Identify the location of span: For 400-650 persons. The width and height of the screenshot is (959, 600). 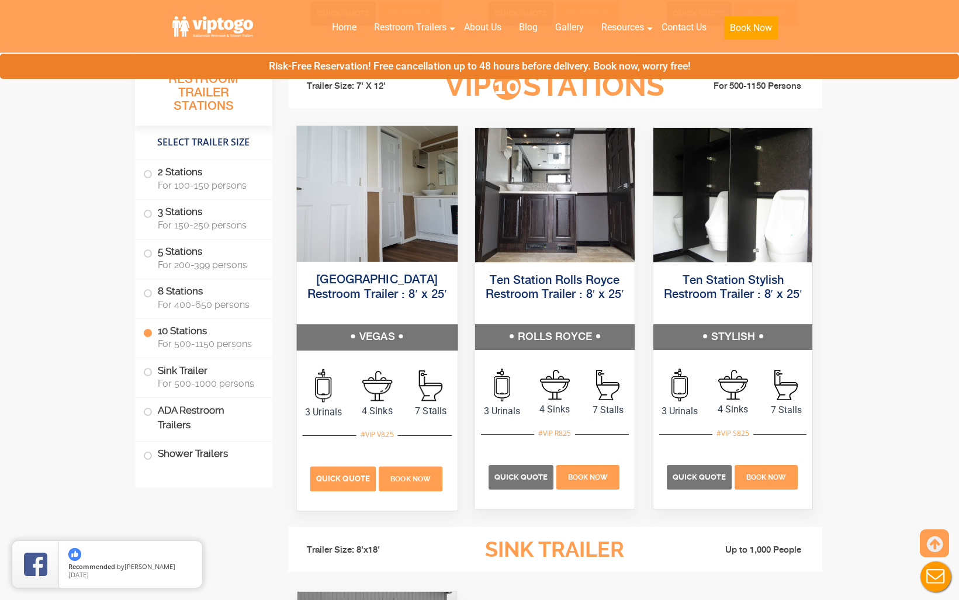
(208, 304).